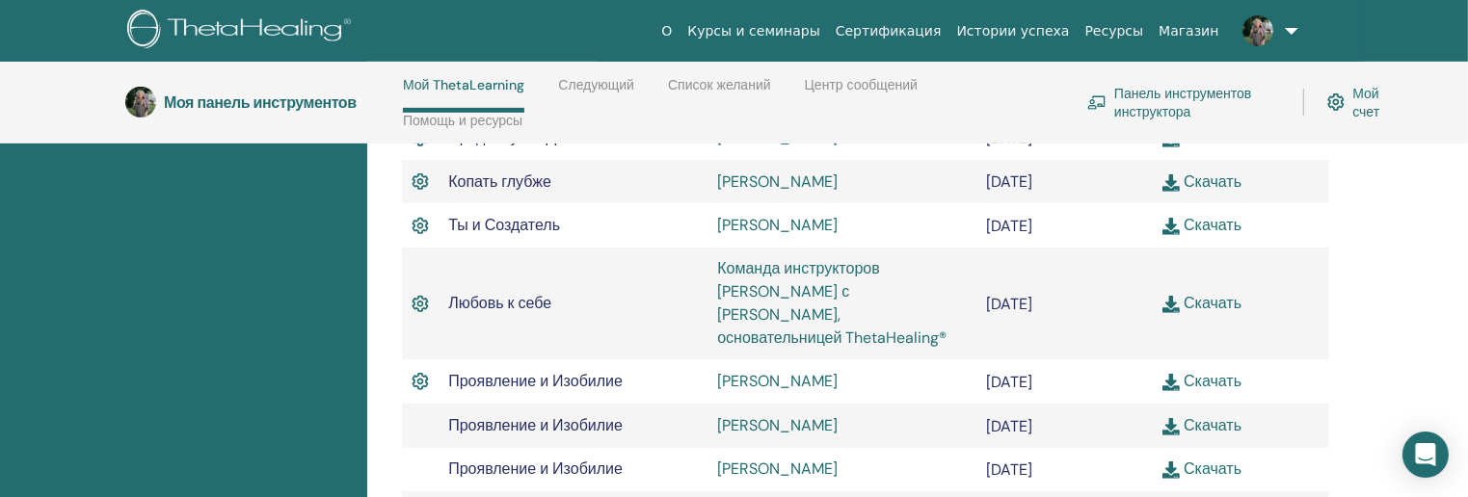 The image size is (1468, 497). What do you see at coordinates (596, 93) in the screenshot?
I see `a: Следующий` at bounding box center [596, 93].